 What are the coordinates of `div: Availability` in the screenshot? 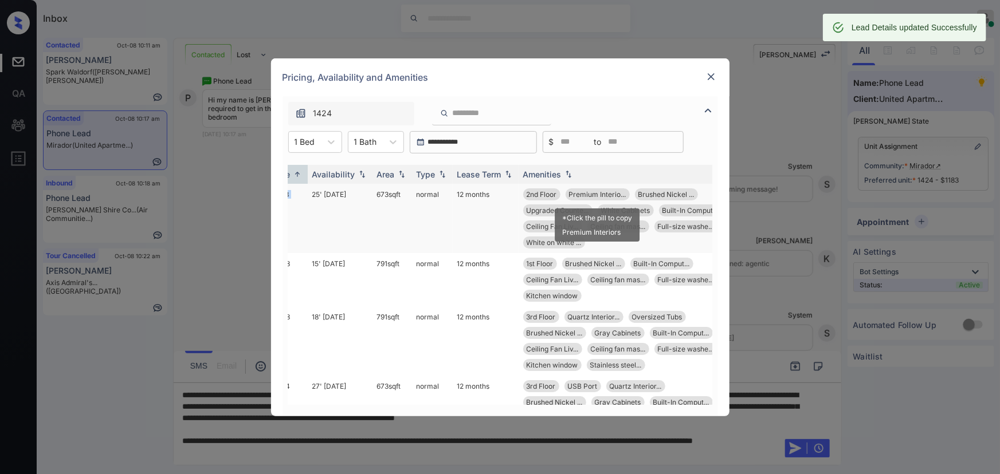 It's located at (333, 174).